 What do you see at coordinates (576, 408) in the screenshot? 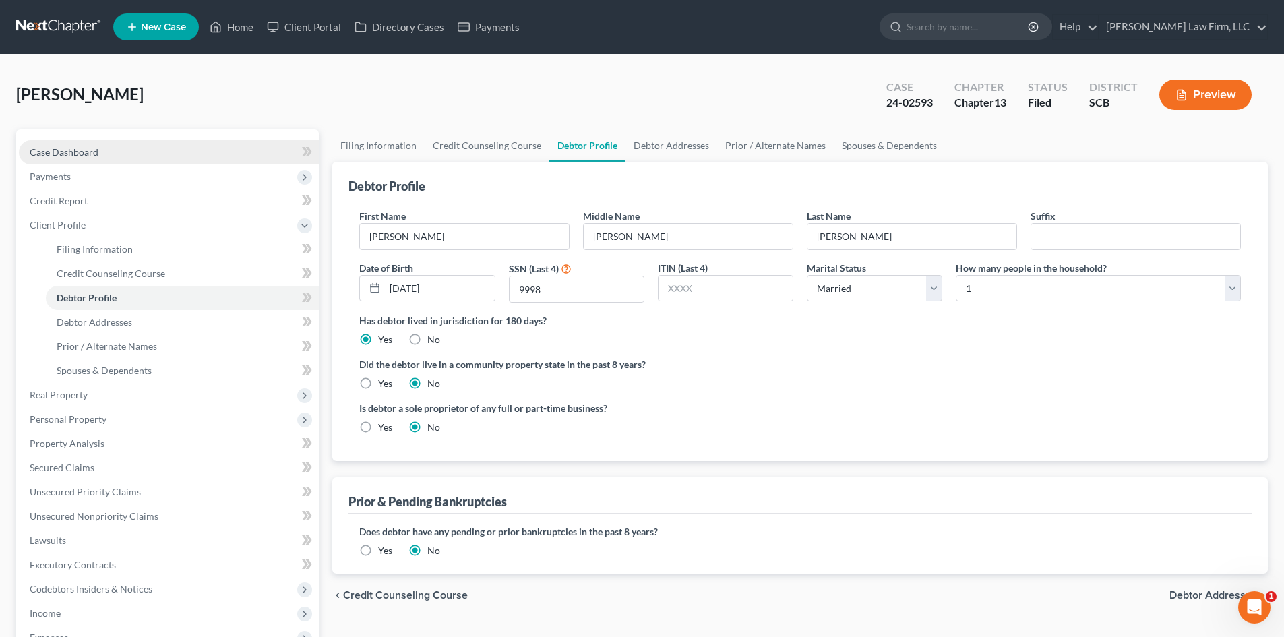
I see `label: Is debtor a sole proprietor of any full or part-time business?` at bounding box center [576, 408].